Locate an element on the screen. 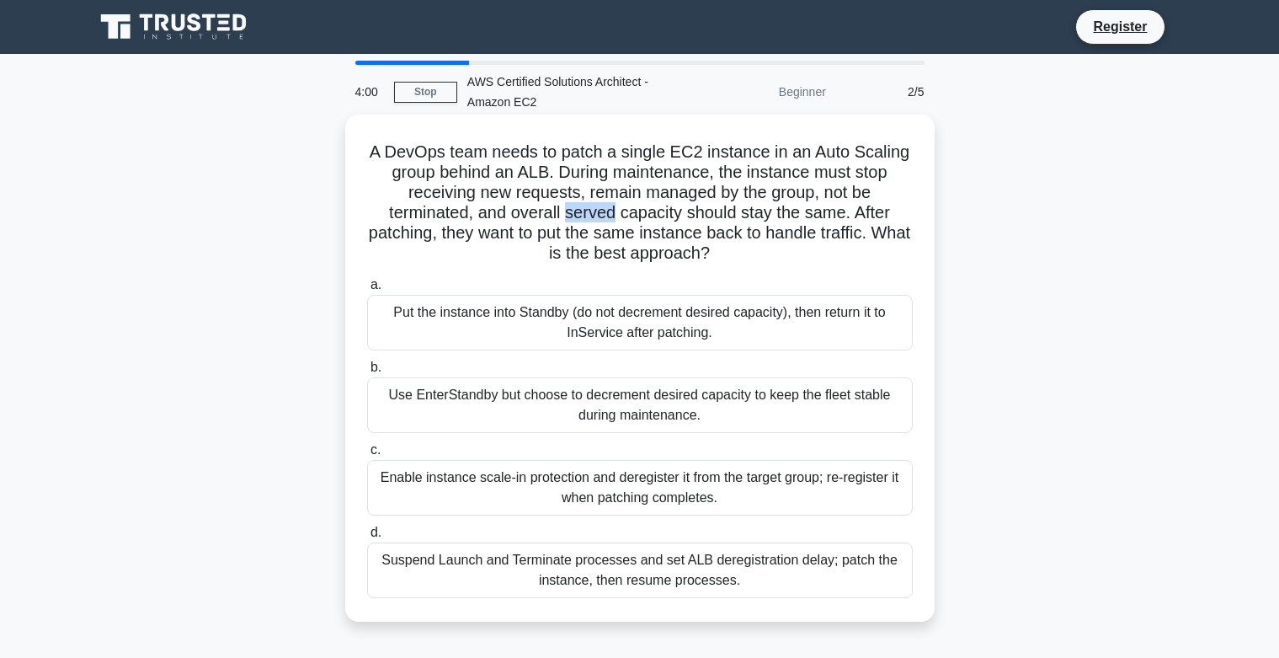  h5: A DevOps team needs to patch a single EC2 instance in an Auto Scaling group behind an ALB. During... is located at coordinates (640, 203).